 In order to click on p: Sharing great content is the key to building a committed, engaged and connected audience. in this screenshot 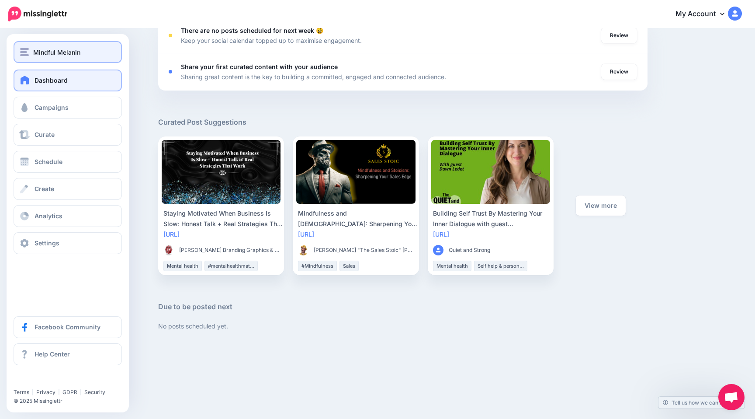, I will do `click(313, 77)`.